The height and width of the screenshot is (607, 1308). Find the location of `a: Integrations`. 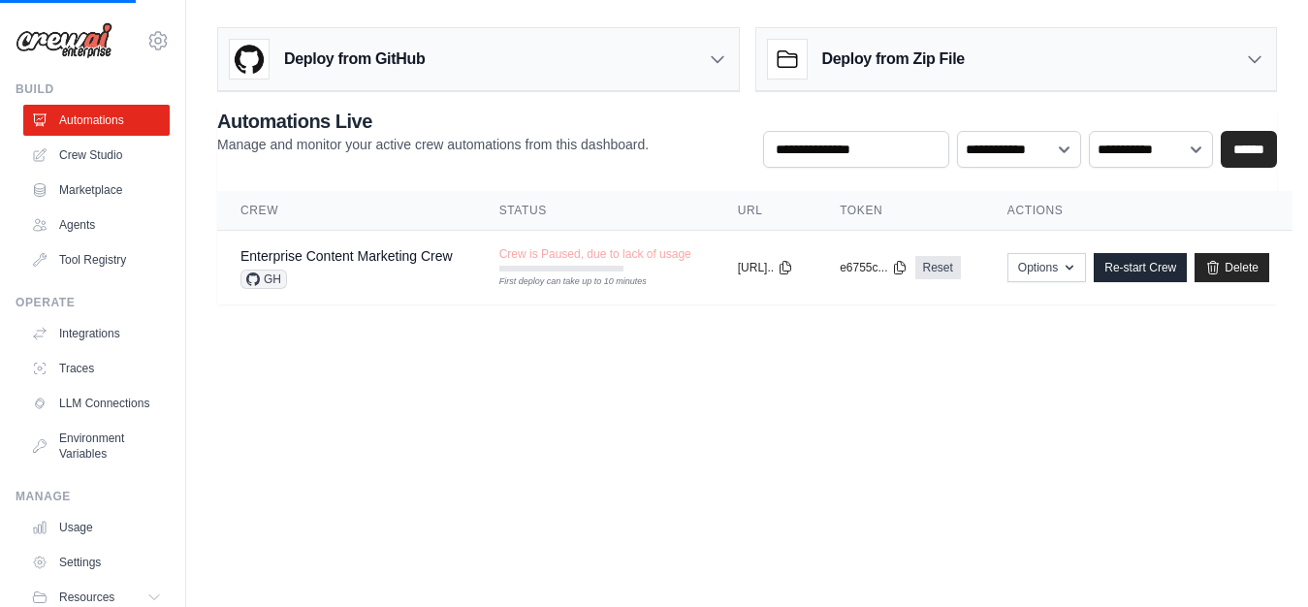

a: Integrations is located at coordinates (96, 334).